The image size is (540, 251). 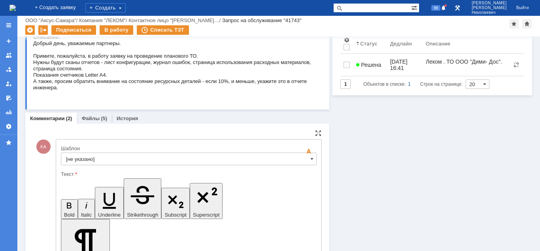 What do you see at coordinates (527, 24) in the screenshot?
I see `div: Сделать домашней страницей` at bounding box center [527, 24].